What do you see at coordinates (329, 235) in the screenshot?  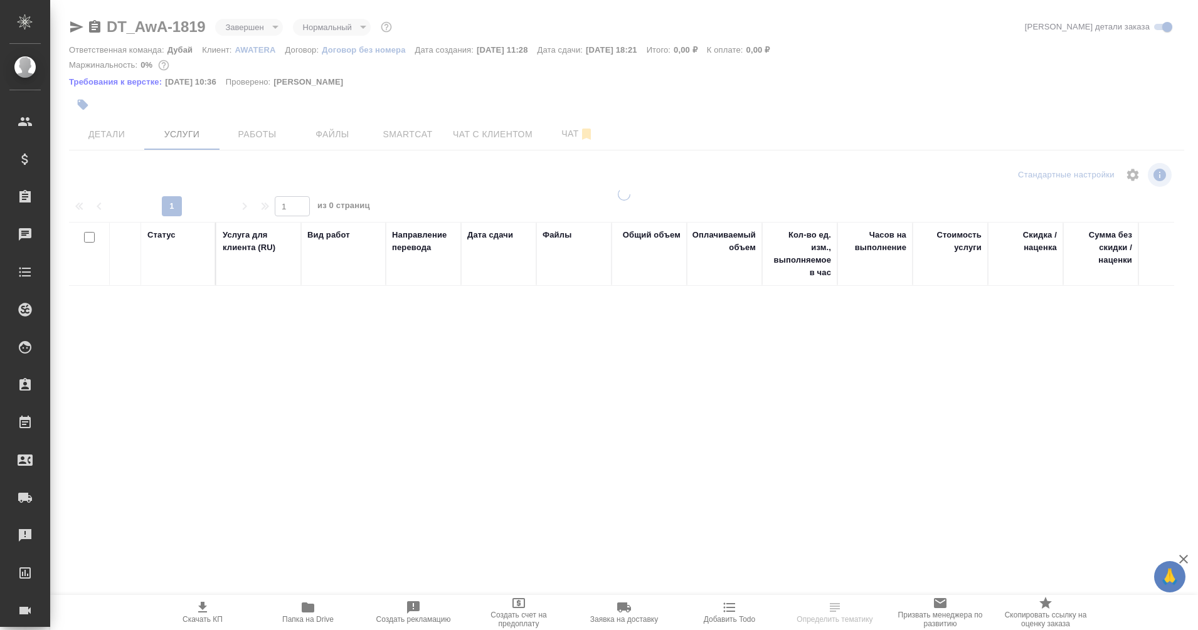 I see `div: Вид работ` at bounding box center [329, 235].